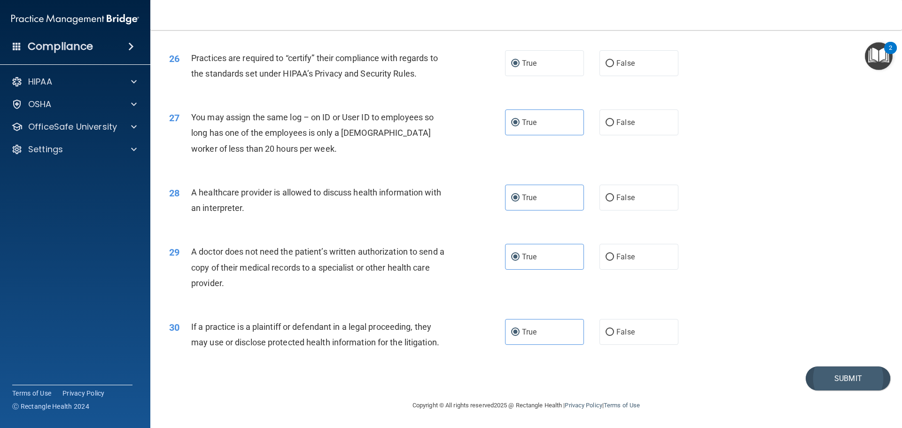 This screenshot has width=902, height=428. I want to click on p: Settings, so click(46, 149).